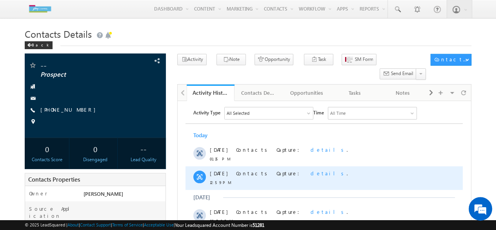 The image size is (496, 230). I want to click on span: Time, so click(141, 12).